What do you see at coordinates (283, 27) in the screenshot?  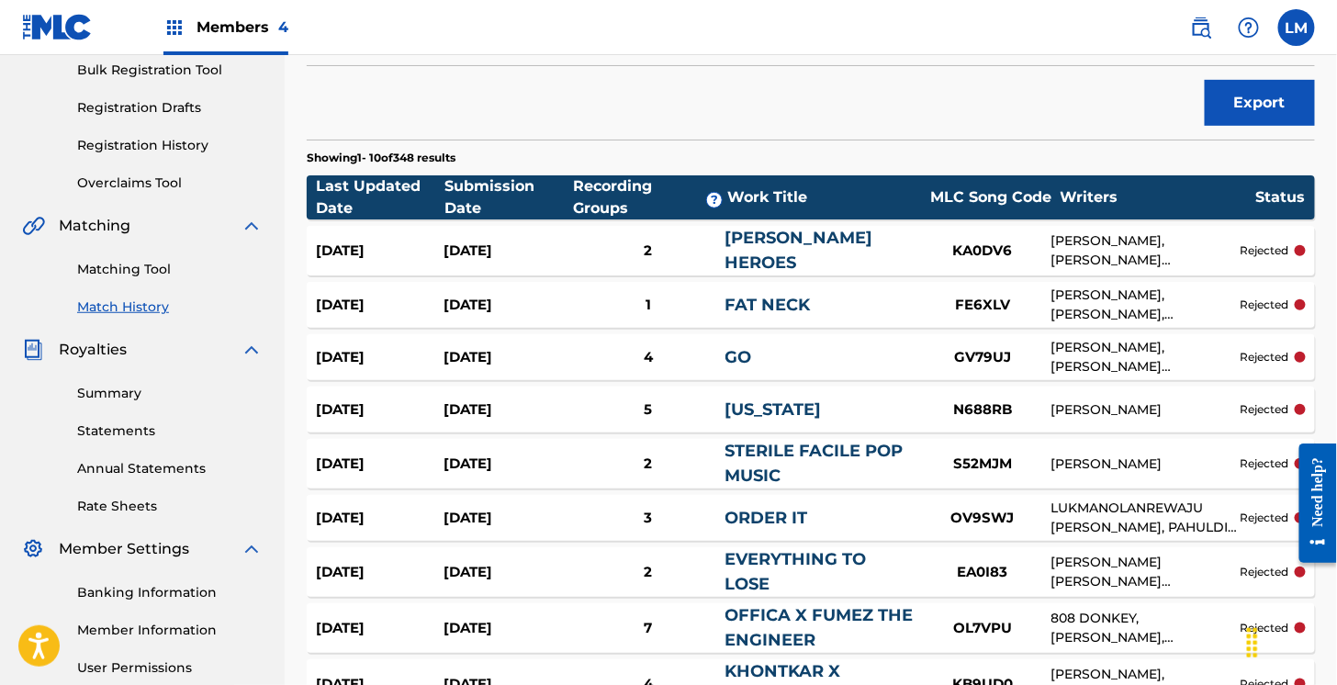 I see `span: 4` at bounding box center [283, 27].